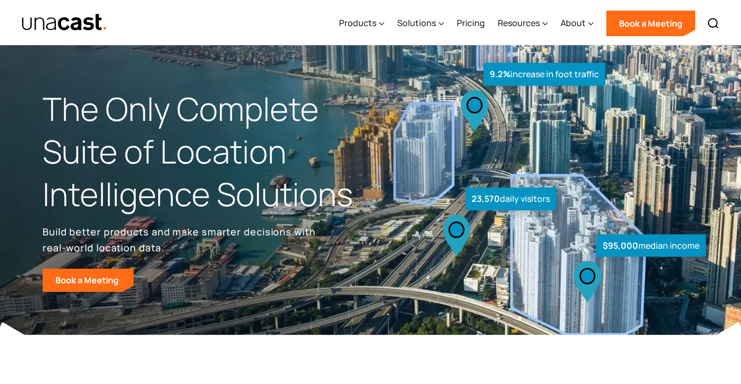 The width and height of the screenshot is (741, 384). I want to click on a: Pricing, so click(471, 23).